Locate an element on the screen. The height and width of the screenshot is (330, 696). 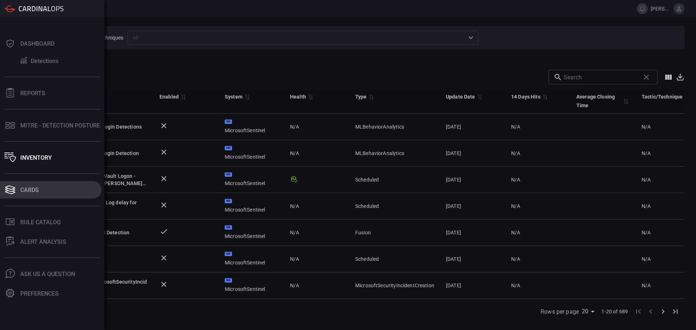
div: MITRE - Detection Posture is located at coordinates (60, 125).